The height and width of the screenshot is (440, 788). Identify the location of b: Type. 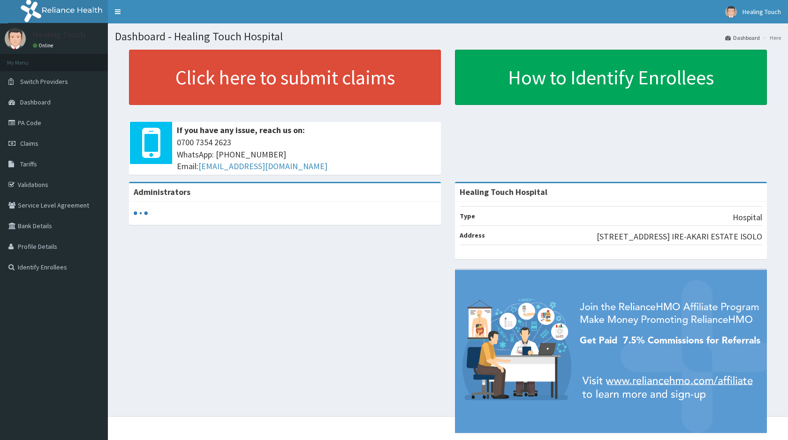
(467, 216).